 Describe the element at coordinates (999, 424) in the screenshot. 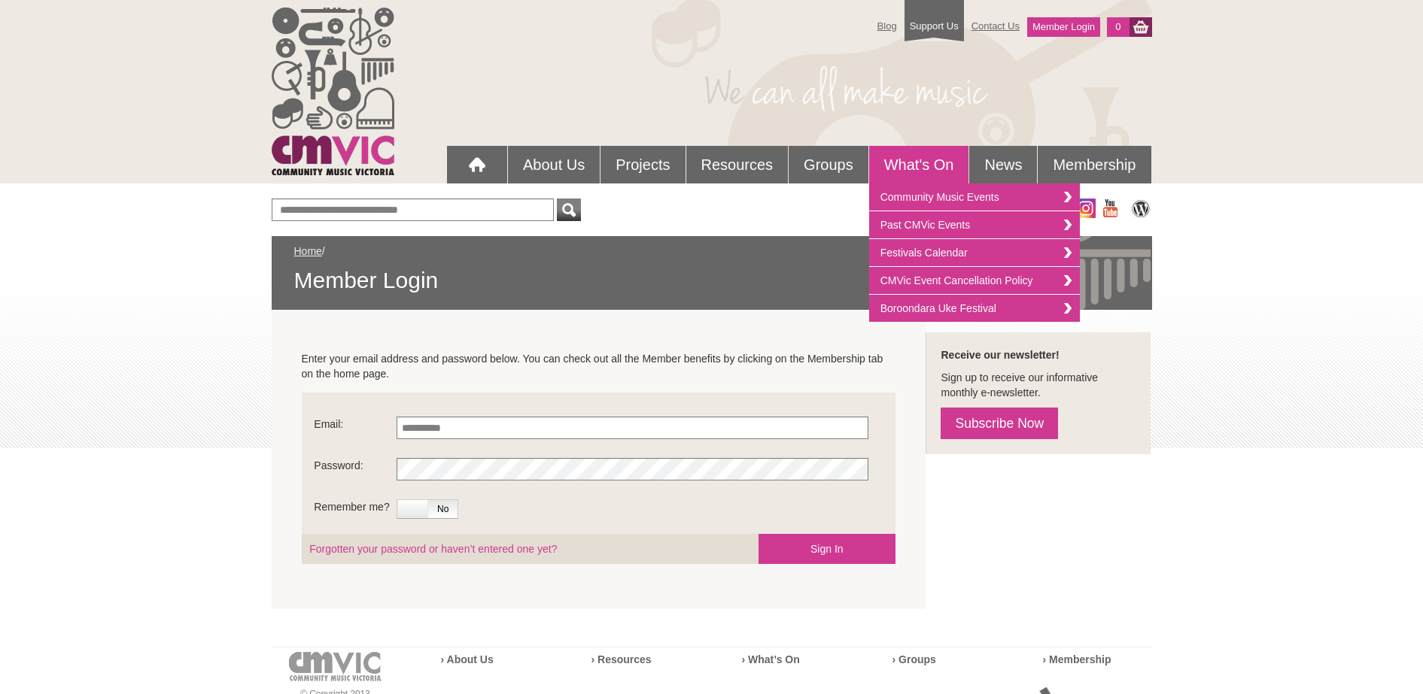

I see `a: Subscribe Now` at that location.